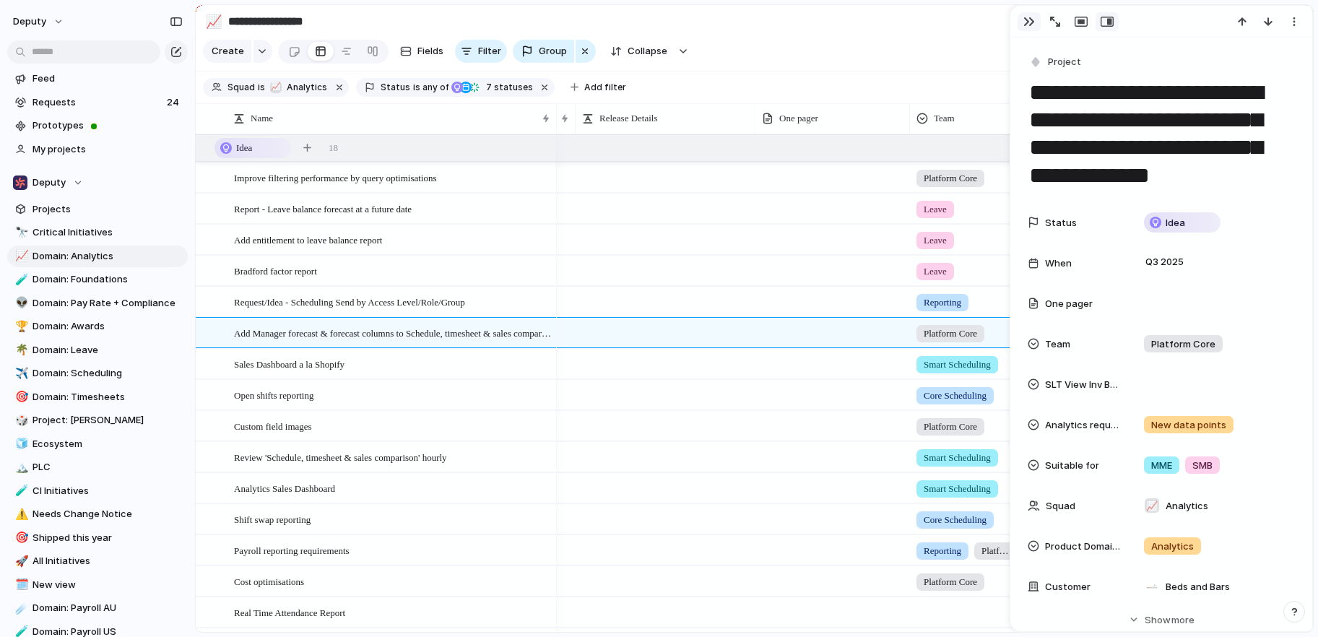  What do you see at coordinates (308, 239) in the screenshot?
I see `span: Add entitlement to leave balance report` at bounding box center [308, 239].